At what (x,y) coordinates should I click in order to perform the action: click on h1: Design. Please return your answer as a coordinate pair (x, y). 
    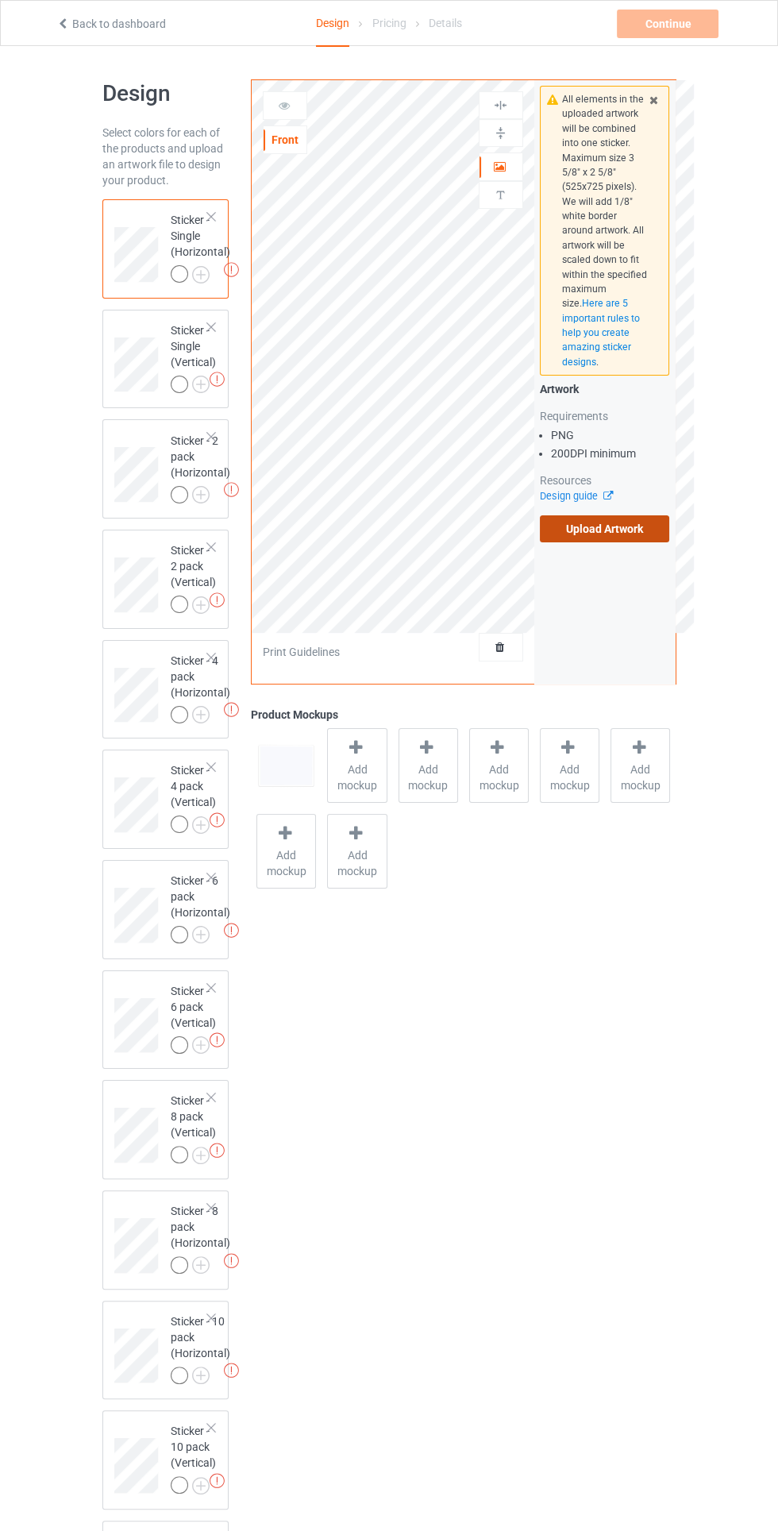
    Looking at the image, I should click on (166, 94).